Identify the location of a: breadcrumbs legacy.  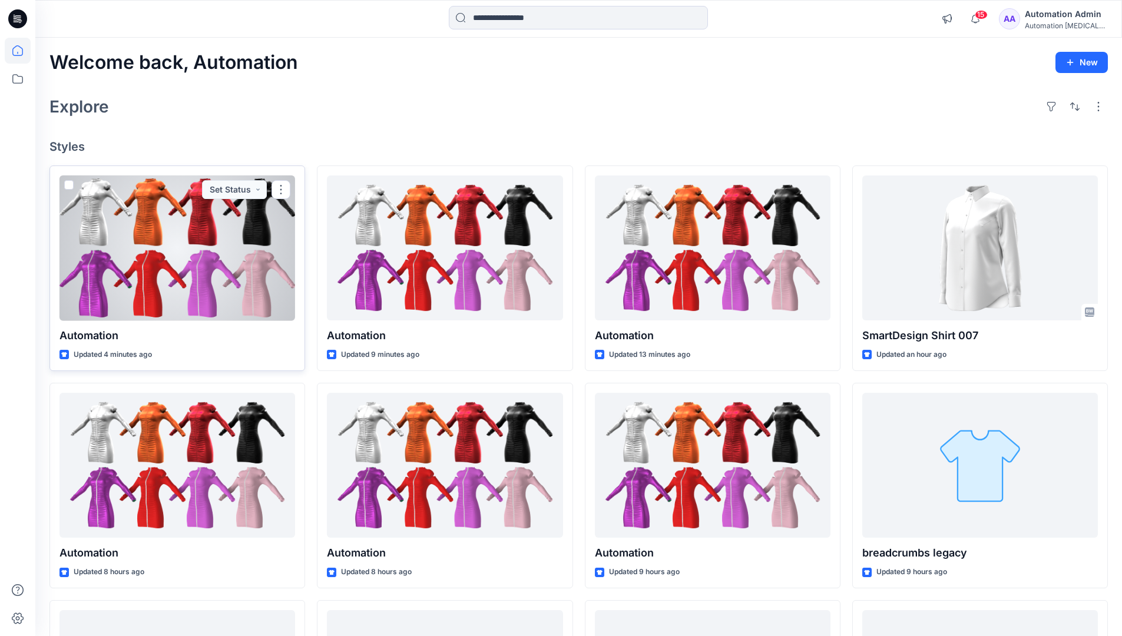
(980, 465).